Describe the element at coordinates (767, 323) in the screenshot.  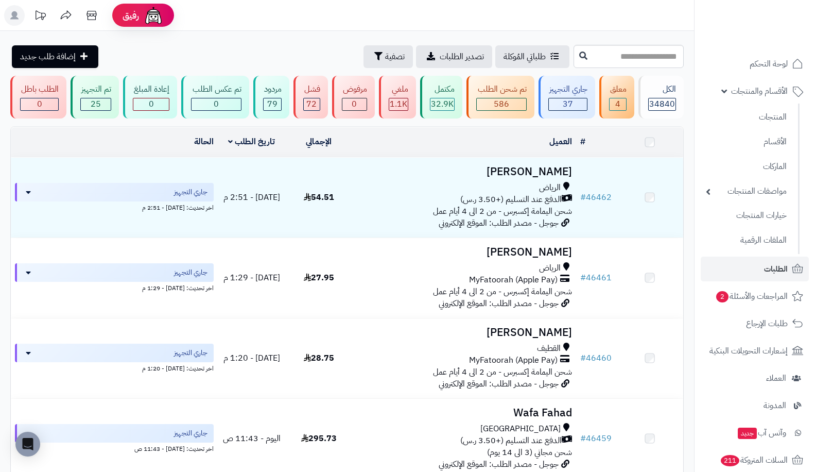
I see `span: طلبات الإرجاع` at that location.